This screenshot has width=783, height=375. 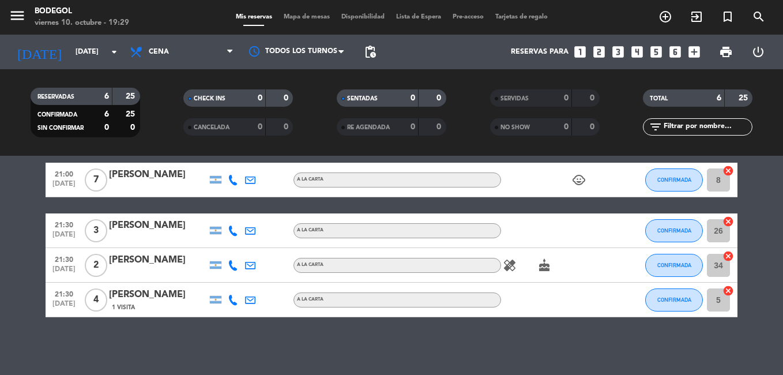 I want to click on span: Cena, so click(x=159, y=52).